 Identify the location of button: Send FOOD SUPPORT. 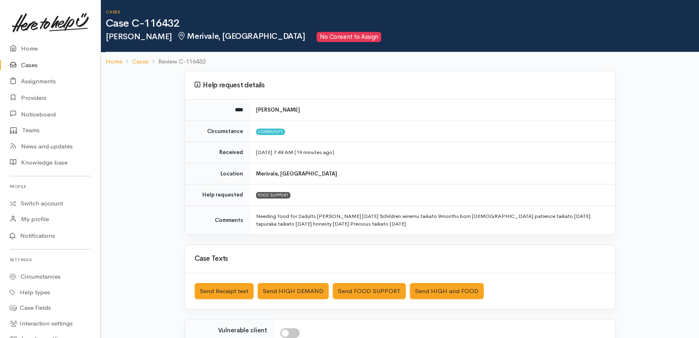
(369, 291).